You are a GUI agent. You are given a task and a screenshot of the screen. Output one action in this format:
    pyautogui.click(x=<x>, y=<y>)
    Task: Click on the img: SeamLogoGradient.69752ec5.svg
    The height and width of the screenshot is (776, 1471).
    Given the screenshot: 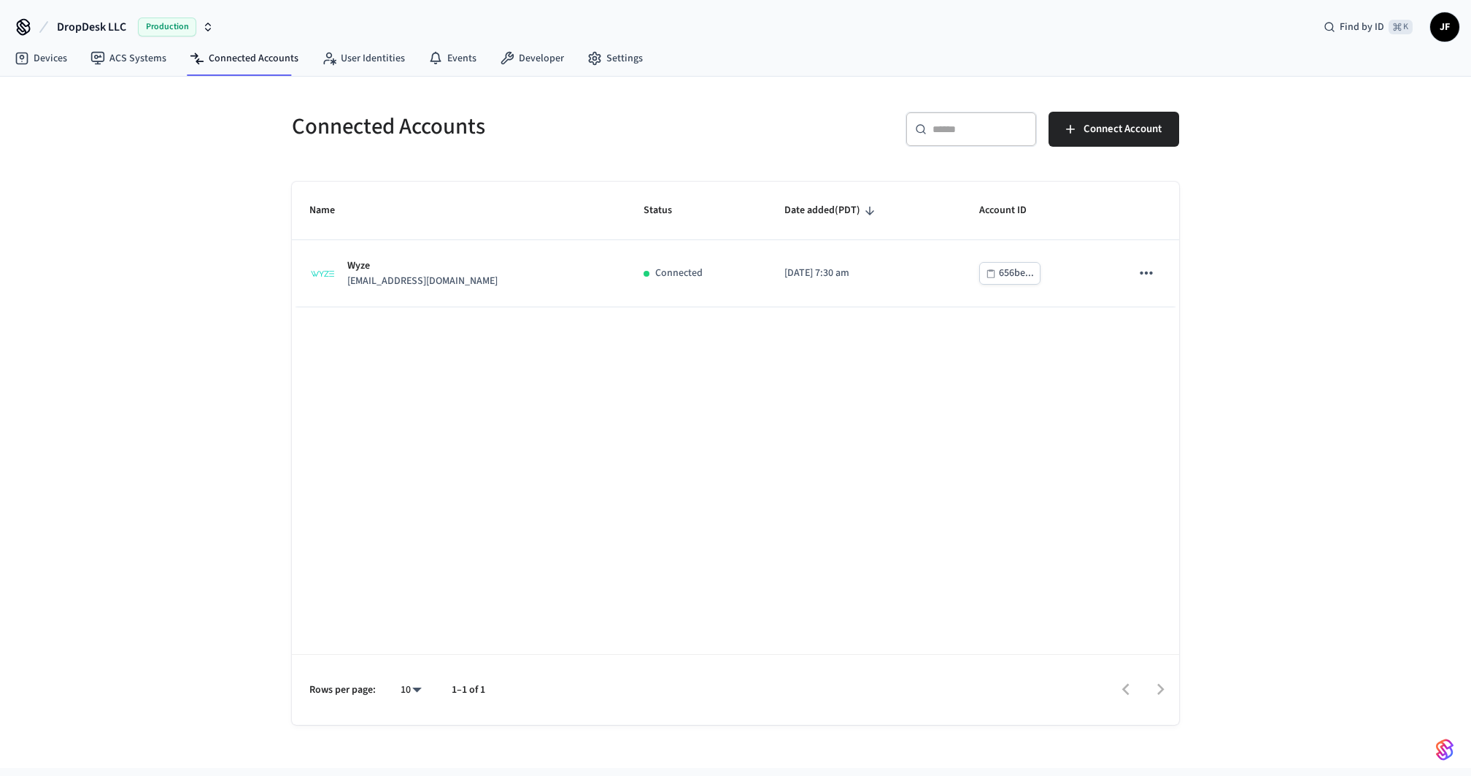 What is the action you would take?
    pyautogui.click(x=1445, y=750)
    